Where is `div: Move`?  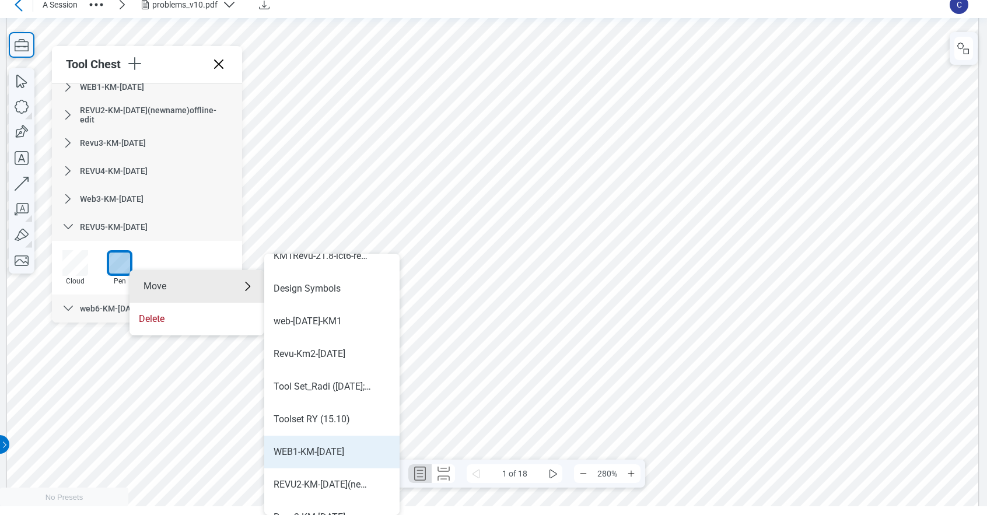
div: Move is located at coordinates (197, 286).